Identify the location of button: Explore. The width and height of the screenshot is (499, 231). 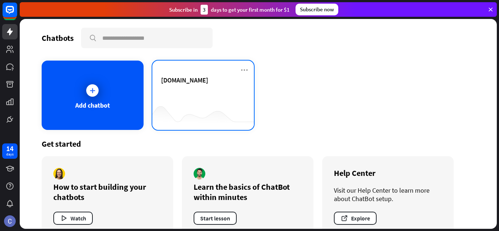
(355, 219).